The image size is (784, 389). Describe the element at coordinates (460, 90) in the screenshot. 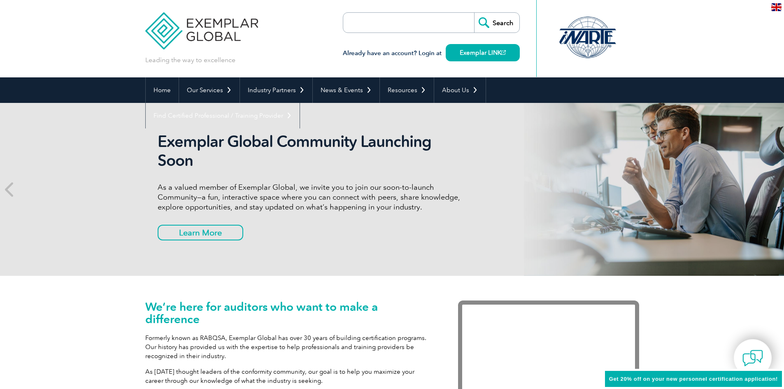

I see `a: About Us` at that location.